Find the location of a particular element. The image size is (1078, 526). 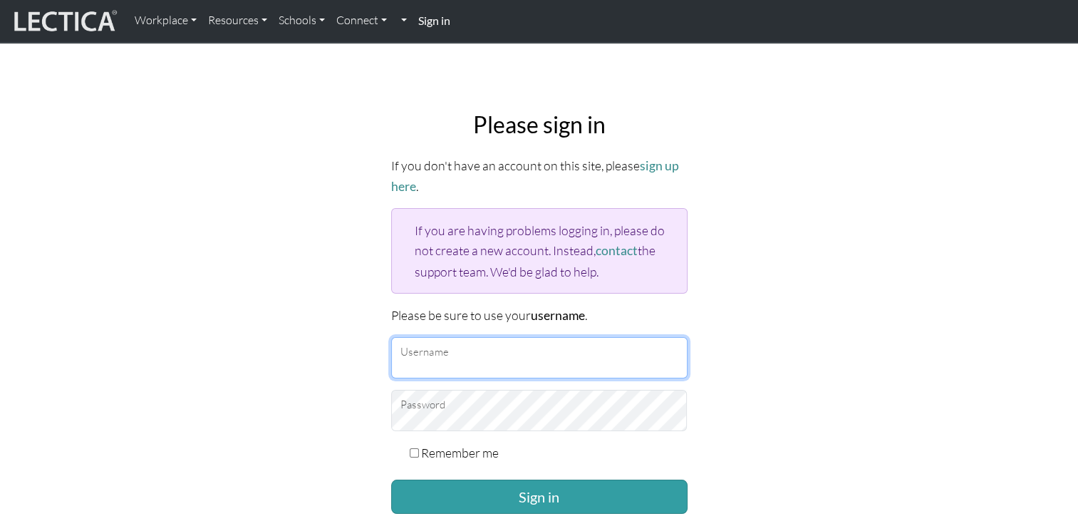

a: Connect is located at coordinates (361, 21).